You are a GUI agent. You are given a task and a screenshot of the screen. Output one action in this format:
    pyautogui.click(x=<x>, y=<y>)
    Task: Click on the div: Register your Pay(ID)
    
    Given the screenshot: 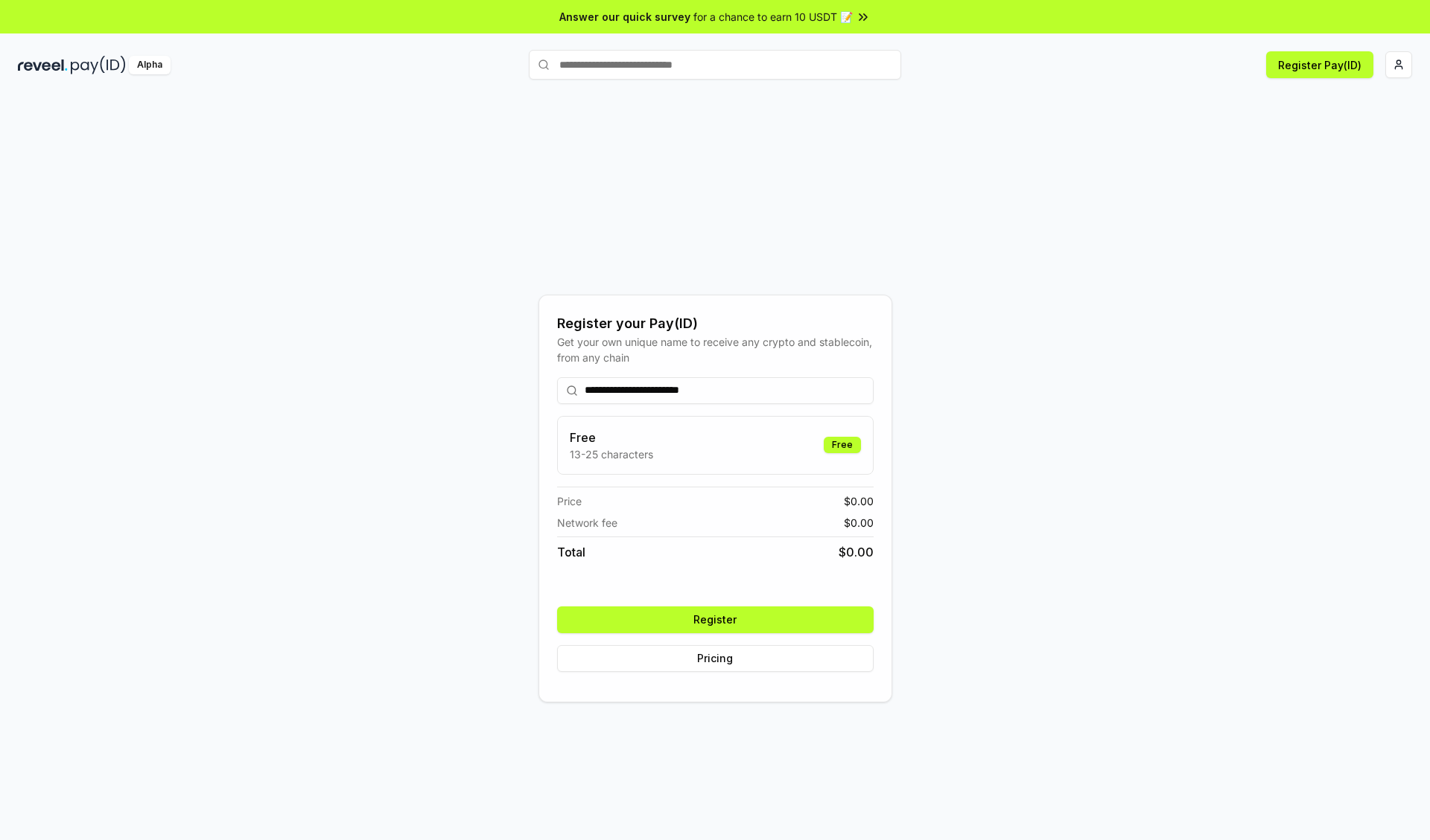 What is the action you would take?
    pyautogui.click(x=715, y=324)
    